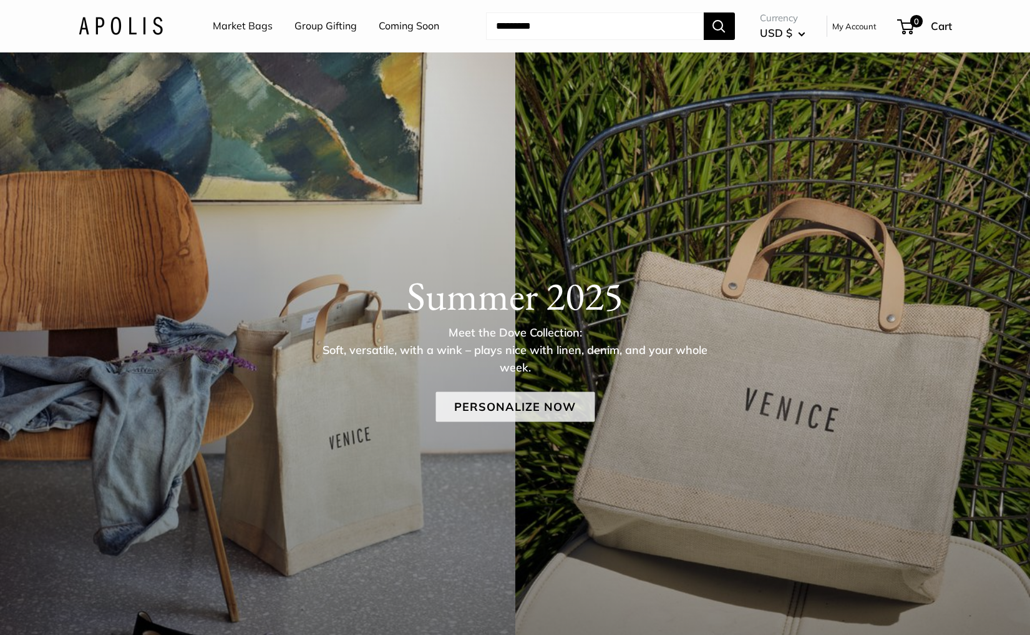 This screenshot has height=635, width=1030. I want to click on span: Cart, so click(942, 26).